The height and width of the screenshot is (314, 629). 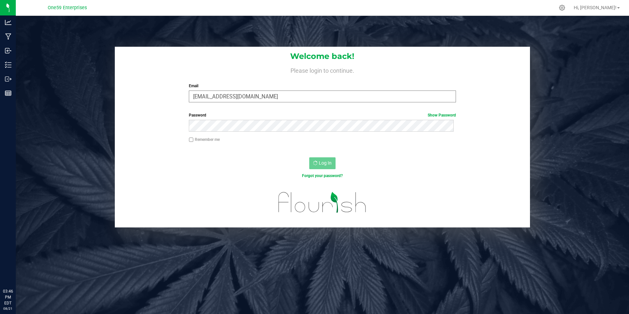 What do you see at coordinates (323, 202) in the screenshot?
I see `img: flourish_logo.svg` at bounding box center [323, 202].